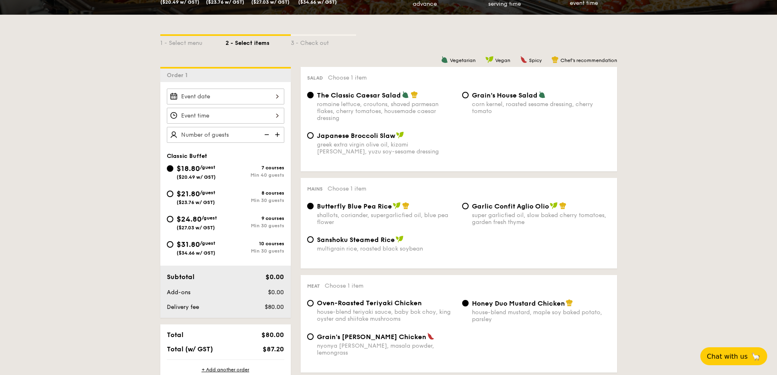 This screenshot has width=777, height=375. What do you see at coordinates (255, 168) in the screenshot?
I see `div: 7 courses` at bounding box center [255, 168].